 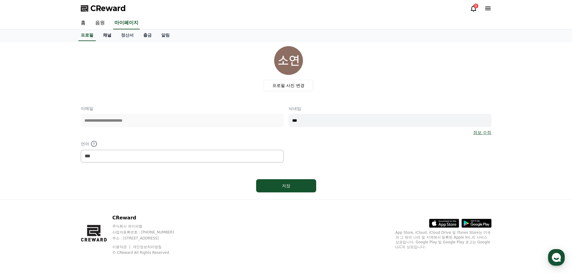 I want to click on img: profile_image, so click(x=288, y=61).